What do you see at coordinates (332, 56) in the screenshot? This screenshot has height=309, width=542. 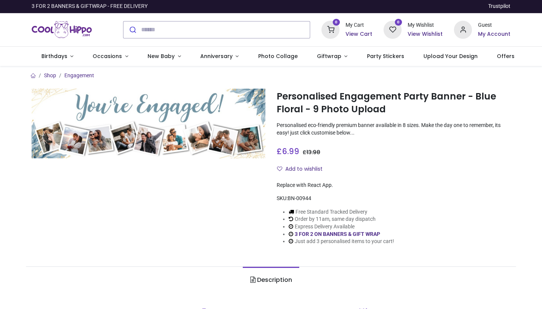 I see `a: Giftwrap` at bounding box center [332, 56].